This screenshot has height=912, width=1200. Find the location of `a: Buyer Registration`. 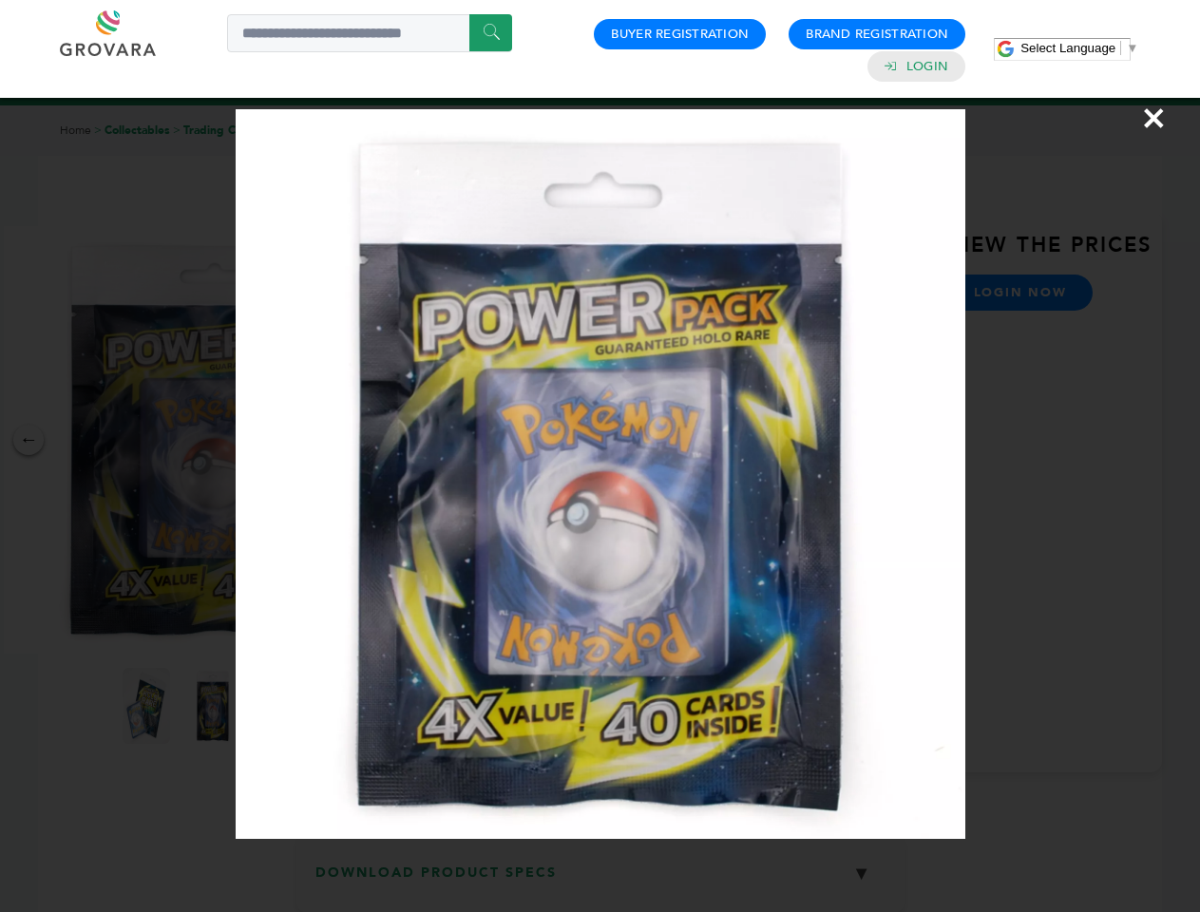

a: Buyer Registration is located at coordinates (679, 34).